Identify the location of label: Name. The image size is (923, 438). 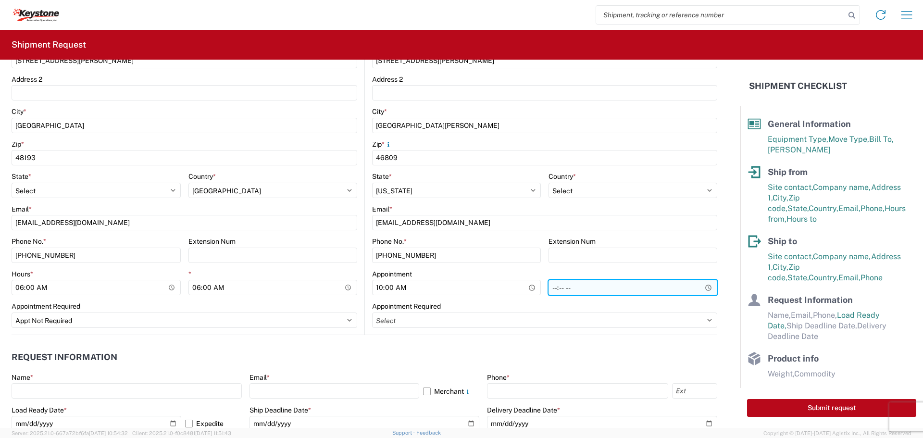
(22, 377).